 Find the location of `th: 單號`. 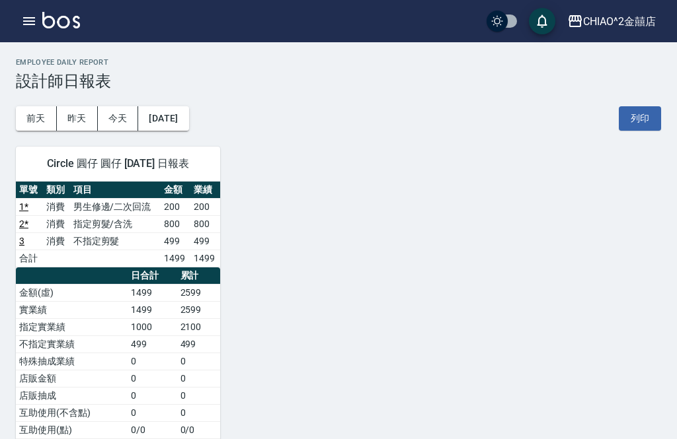

th: 單號 is located at coordinates (29, 190).